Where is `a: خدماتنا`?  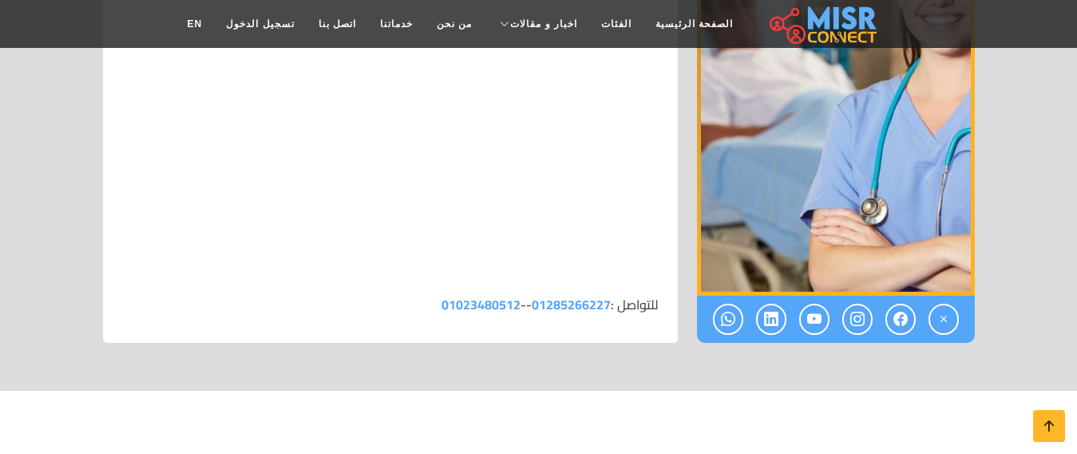
a: خدماتنا is located at coordinates (396, 24).